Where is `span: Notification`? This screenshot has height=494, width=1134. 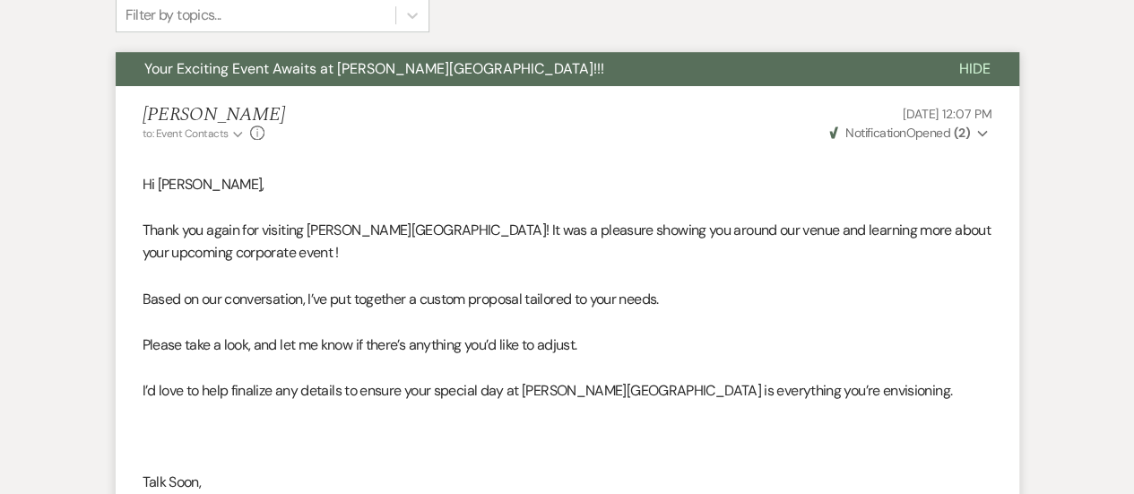 span: Notification is located at coordinates (875, 133).